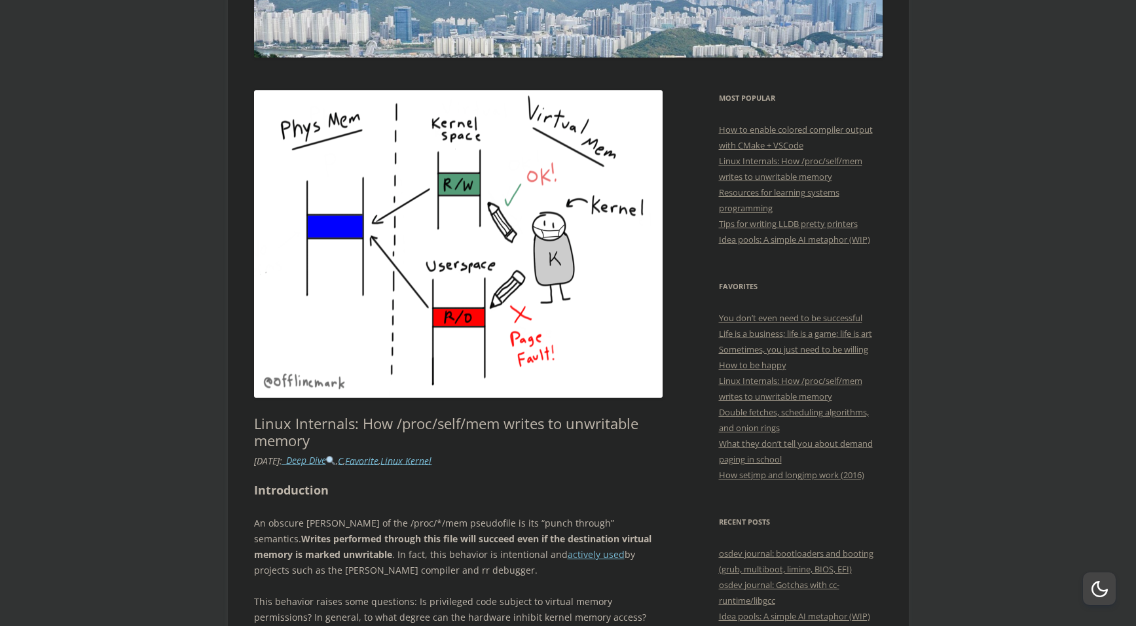 The height and width of the screenshot is (626, 1136). Describe the element at coordinates (796, 562) in the screenshot. I see `a: osdev journal: bootloaders and booting (grub, multiboot, limine, BIOS, EFI)` at that location.